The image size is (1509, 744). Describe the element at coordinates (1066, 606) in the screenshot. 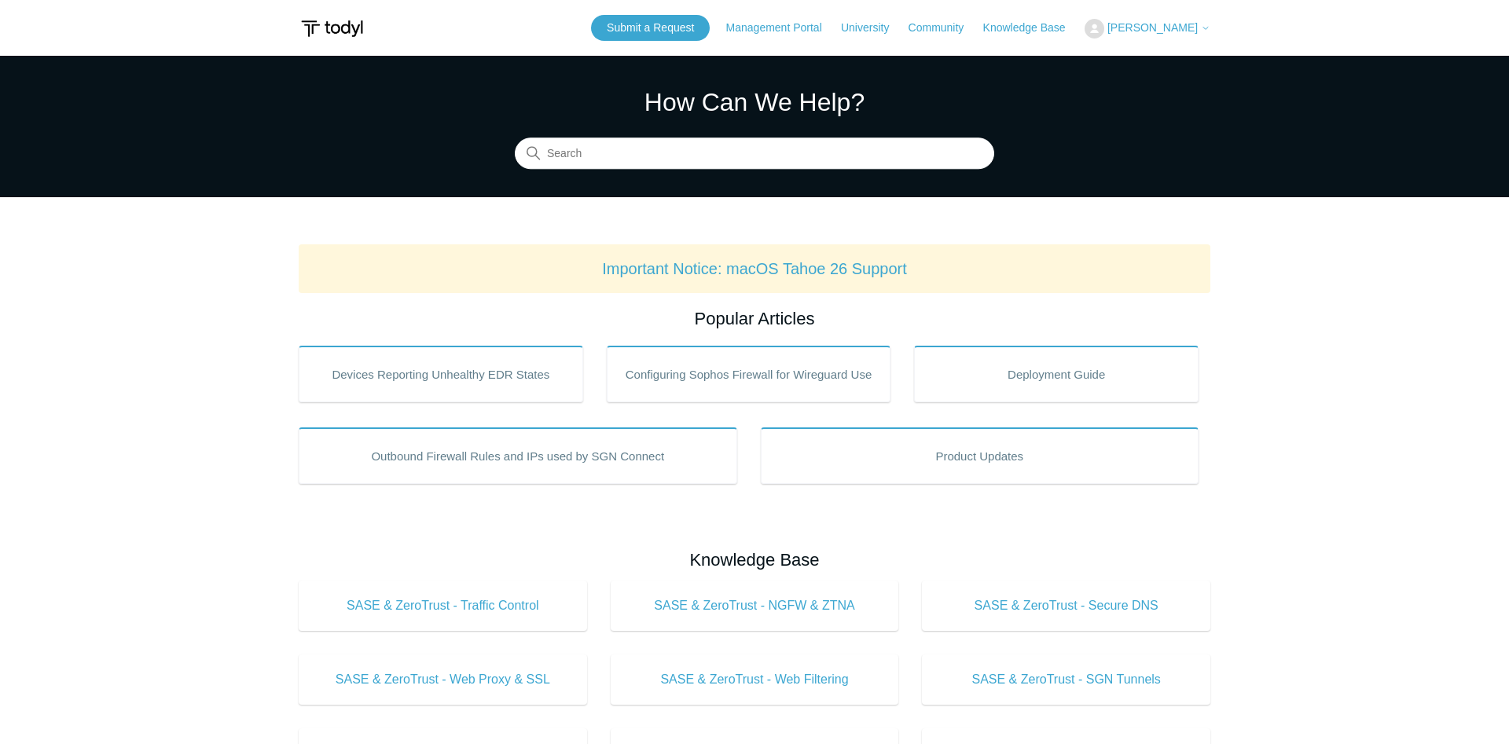

I see `span: SASE & ZeroTrust - Secure DNS` at that location.